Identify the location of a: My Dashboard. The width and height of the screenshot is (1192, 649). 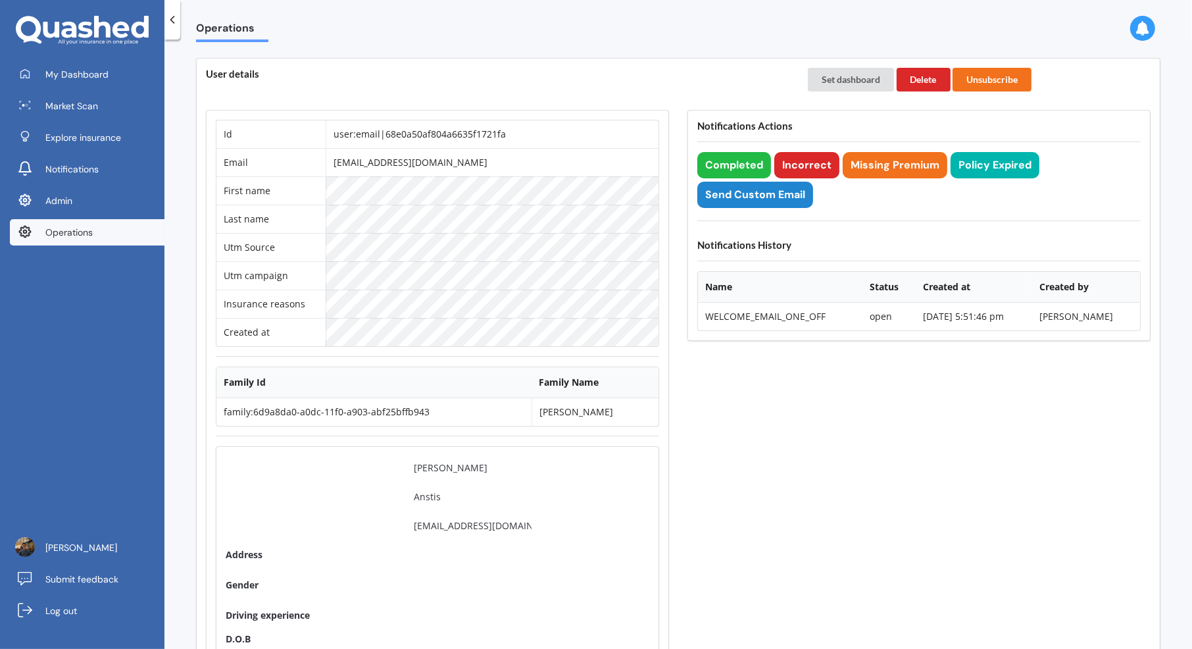
(87, 74).